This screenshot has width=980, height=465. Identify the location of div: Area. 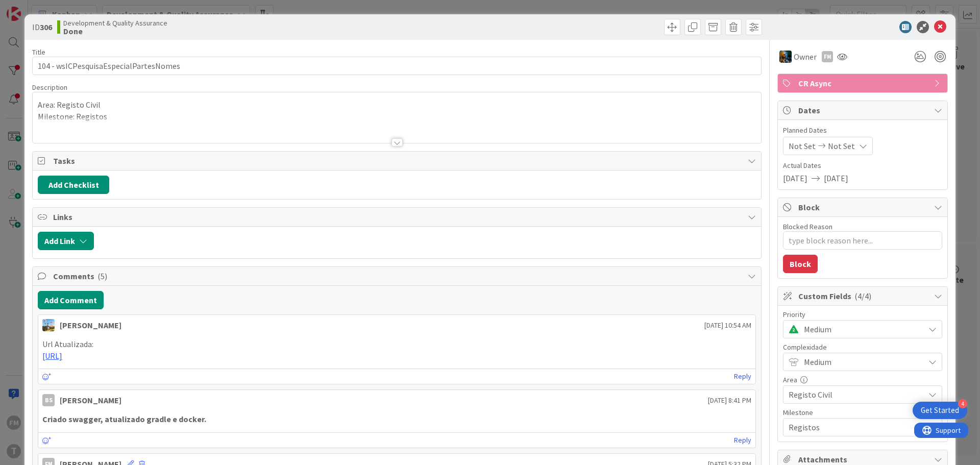
(862, 380).